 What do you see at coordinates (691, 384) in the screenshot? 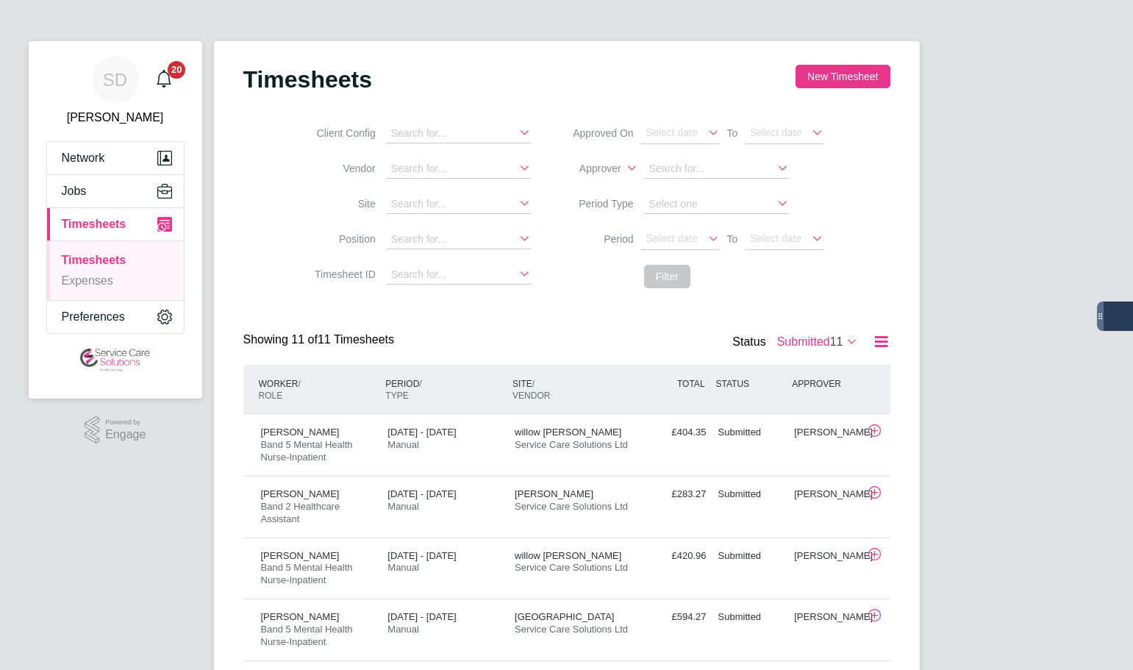
I see `span: TOTAL` at bounding box center [691, 384].